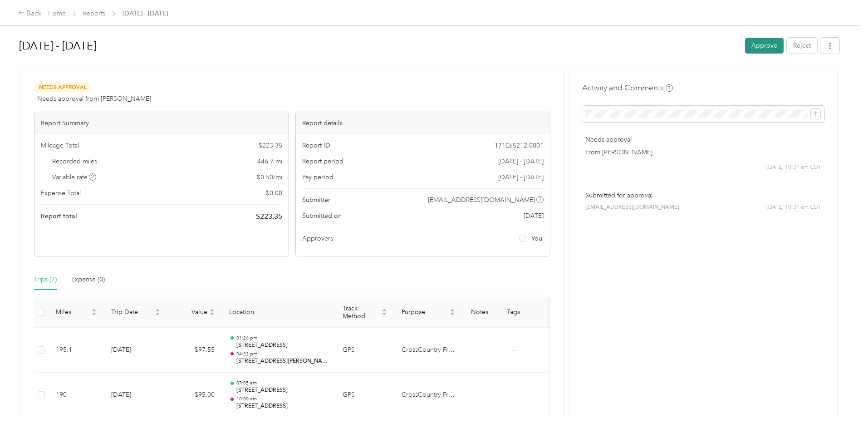 The image size is (863, 433). Describe the element at coordinates (59, 216) in the screenshot. I see `span: Report total` at that location.